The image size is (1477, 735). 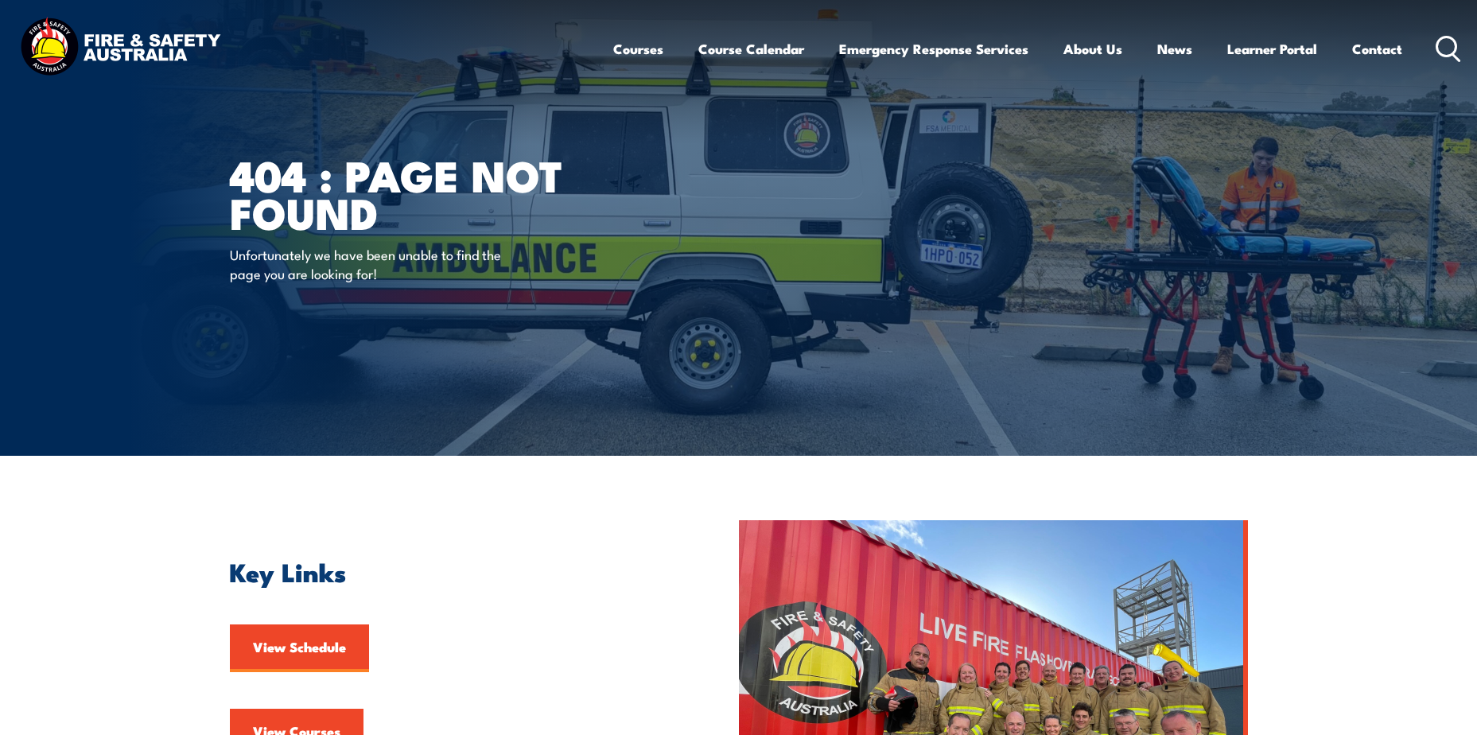 What do you see at coordinates (1093, 49) in the screenshot?
I see `a: About Us` at bounding box center [1093, 49].